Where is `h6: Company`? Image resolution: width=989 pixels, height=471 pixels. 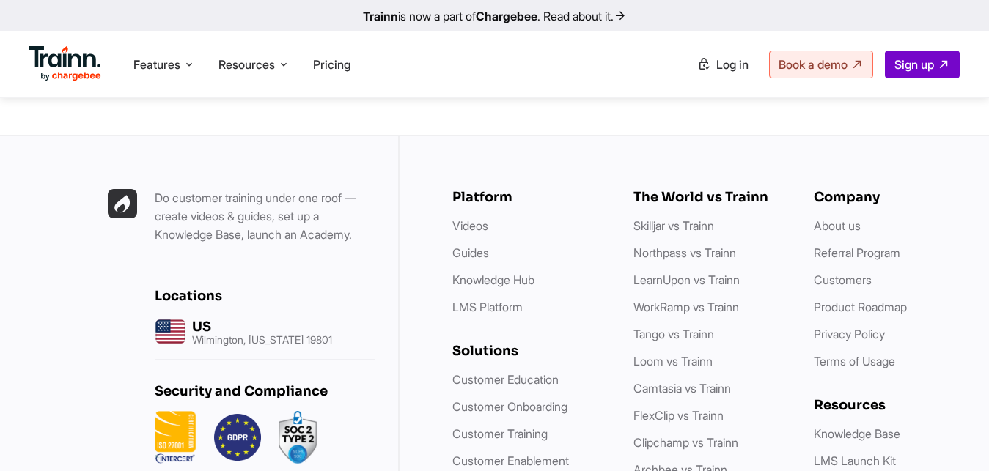 h6: Company is located at coordinates (889, 197).